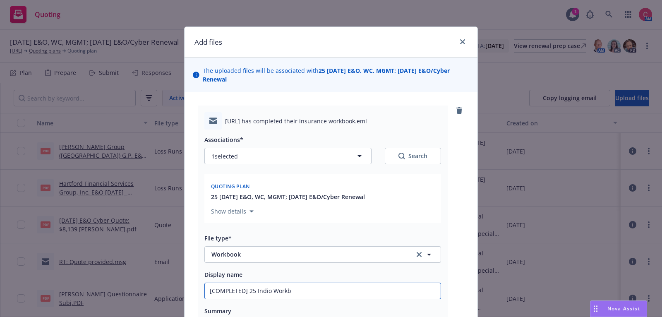 This screenshot has width=662, height=317. What do you see at coordinates (336, 75) in the screenshot?
I see `span: The uploaded files will be associated with` at bounding box center [336, 75].